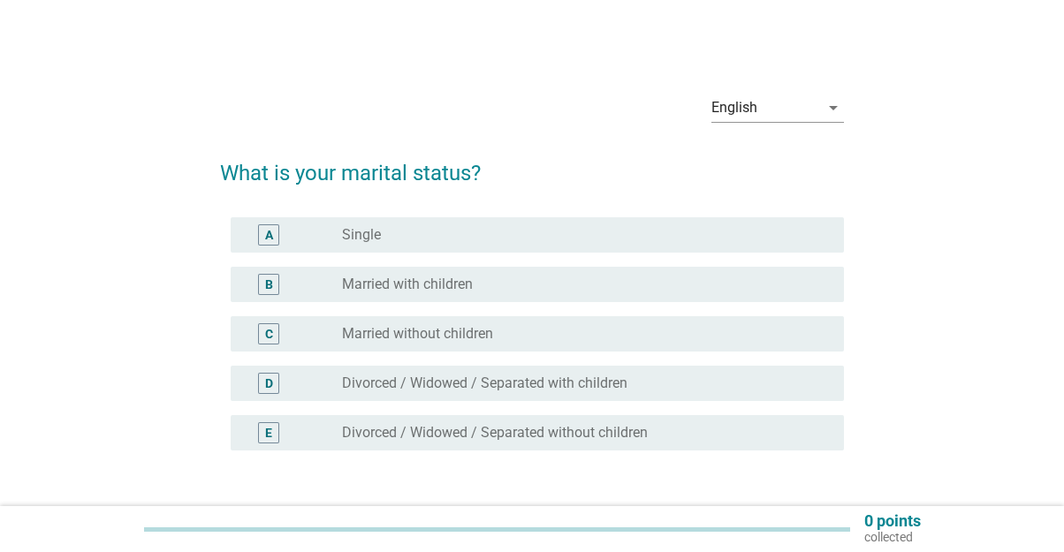  Describe the element at coordinates (361, 235) in the screenshot. I see `label: Single` at that location.